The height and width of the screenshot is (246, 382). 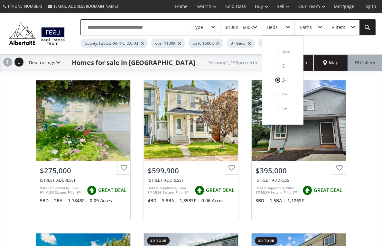 I want to click on span: Gallery, so click(x=365, y=63).